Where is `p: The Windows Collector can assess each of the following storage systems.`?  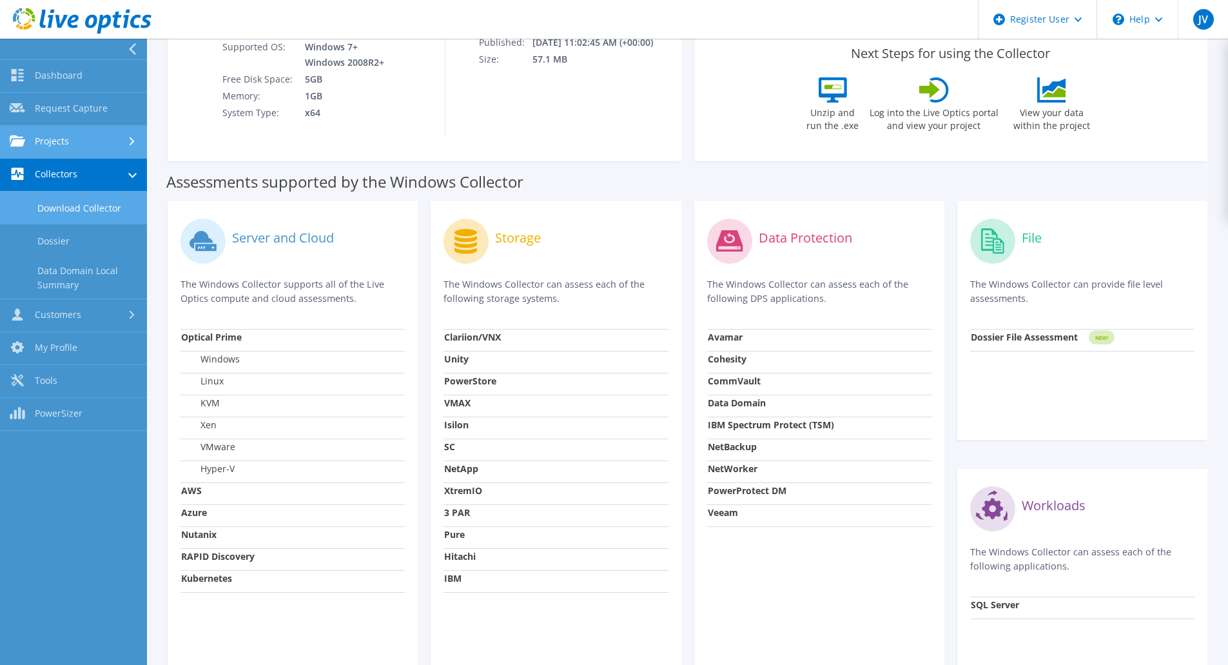
p: The Windows Collector can assess each of the following storage systems. is located at coordinates (556, 291).